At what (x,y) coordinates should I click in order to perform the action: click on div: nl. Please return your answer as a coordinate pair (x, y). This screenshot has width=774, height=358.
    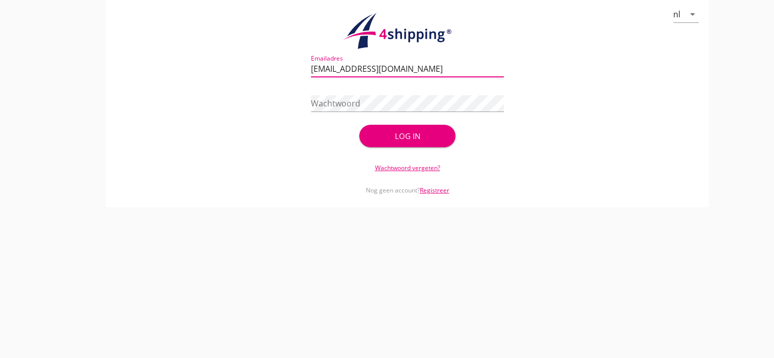
    Looking at the image, I should click on (676, 14).